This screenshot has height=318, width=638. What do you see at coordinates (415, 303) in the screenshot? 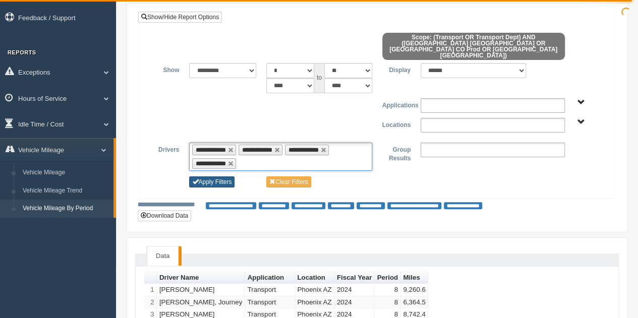
I see `td: 6,364.5` at bounding box center [415, 303].